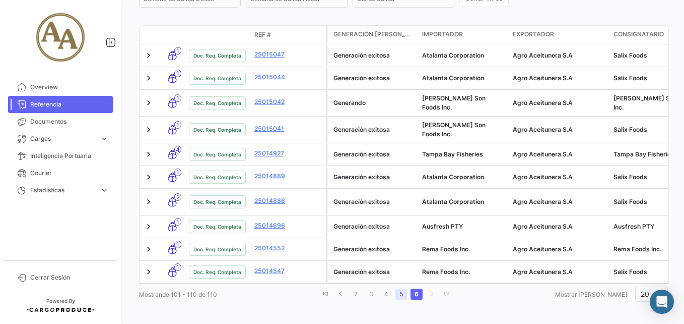 This screenshot has height=324, width=684. Describe the element at coordinates (60, 121) in the screenshot. I see `a: Documentos` at that location.